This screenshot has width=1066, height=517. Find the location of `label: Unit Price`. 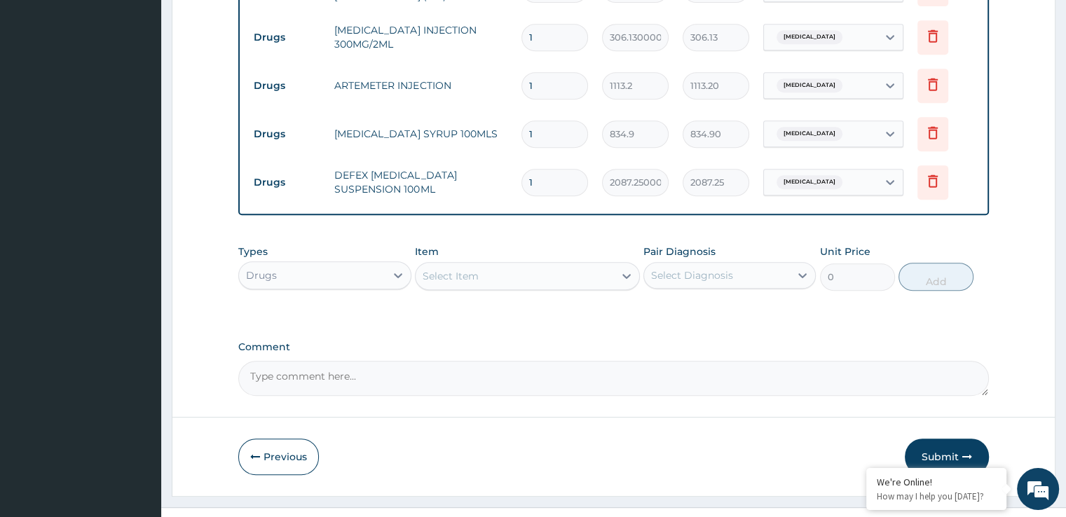

label: Unit Price is located at coordinates (845, 252).